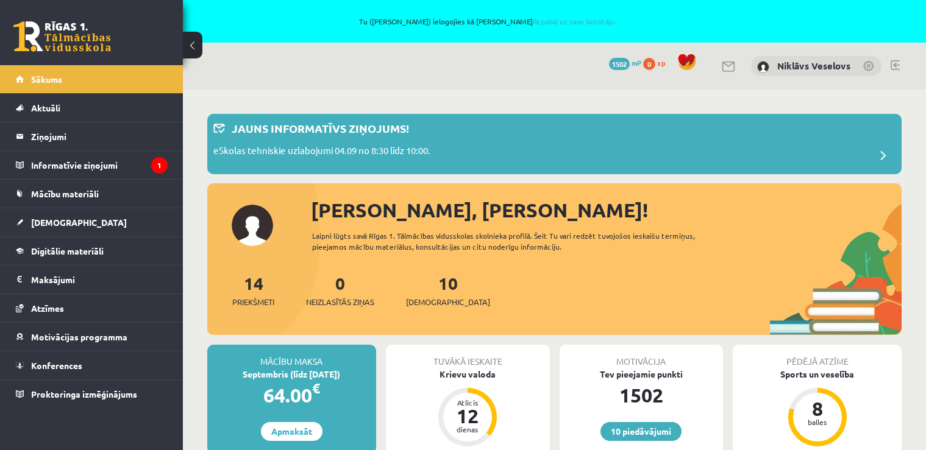 The width and height of the screenshot is (926, 450). What do you see at coordinates (467, 430) in the screenshot?
I see `div: dienas` at bounding box center [467, 430].